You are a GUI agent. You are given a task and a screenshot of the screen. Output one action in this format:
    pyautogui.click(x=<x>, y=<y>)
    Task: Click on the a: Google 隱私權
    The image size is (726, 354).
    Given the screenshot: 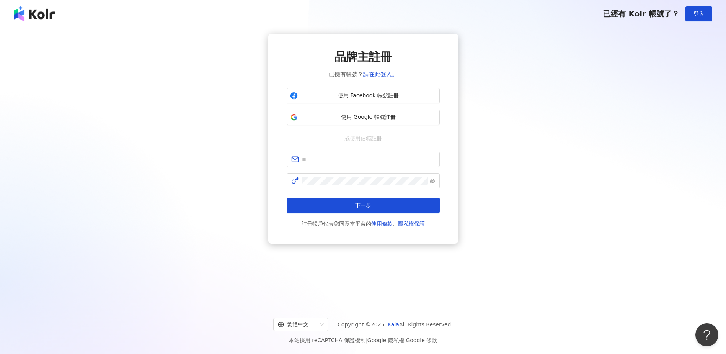 What is the action you would take?
    pyautogui.click(x=386, y=340)
    